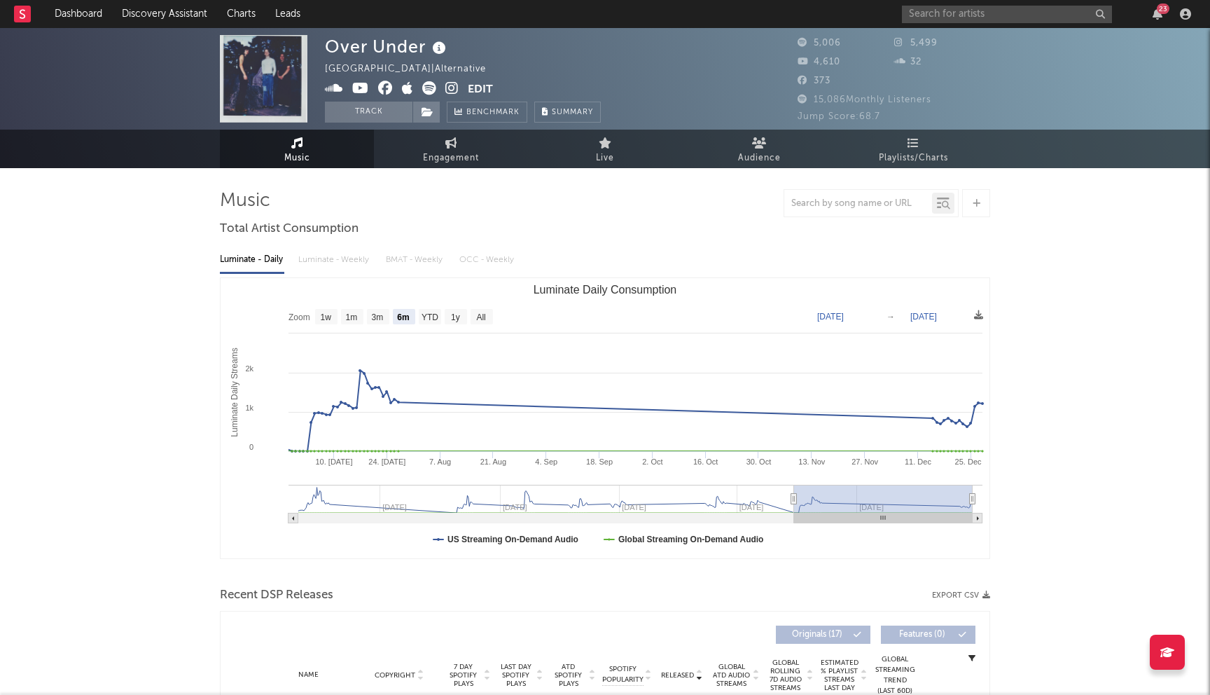  I want to click on span: Engagement, so click(451, 158).